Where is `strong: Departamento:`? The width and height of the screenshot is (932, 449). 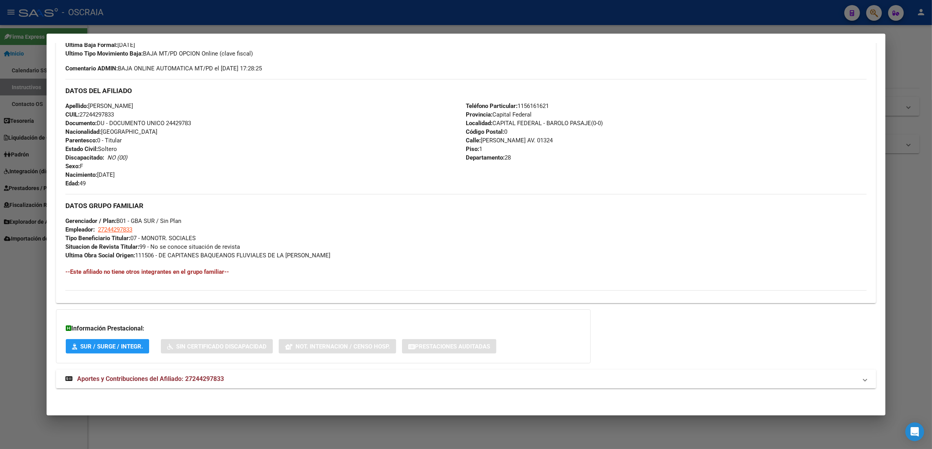 strong: Departamento: is located at coordinates (485, 158).